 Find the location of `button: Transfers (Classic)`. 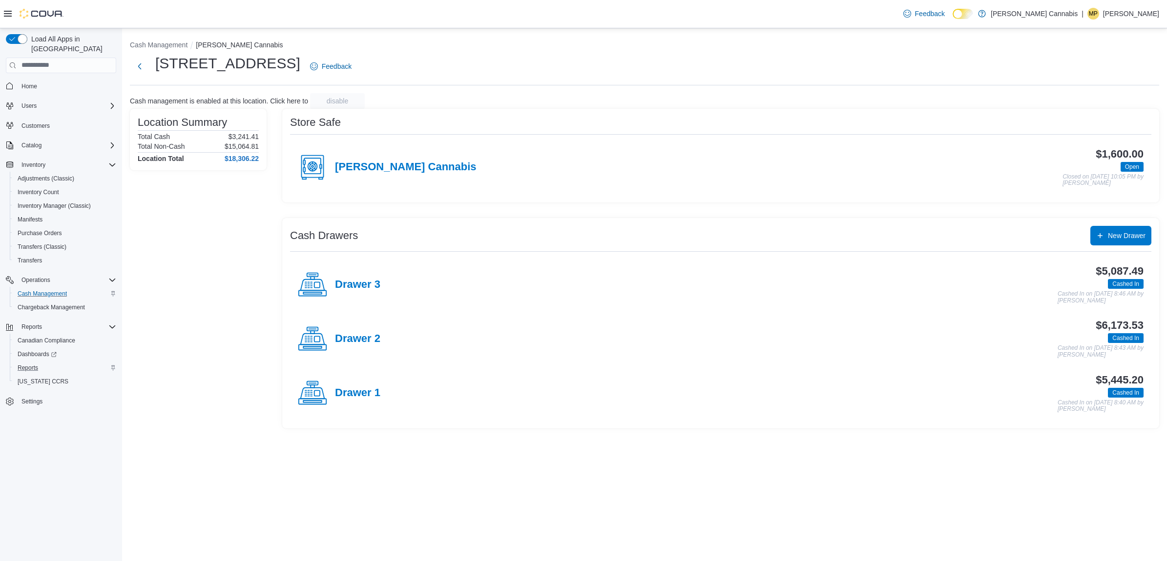

button: Transfers (Classic) is located at coordinates (65, 247).